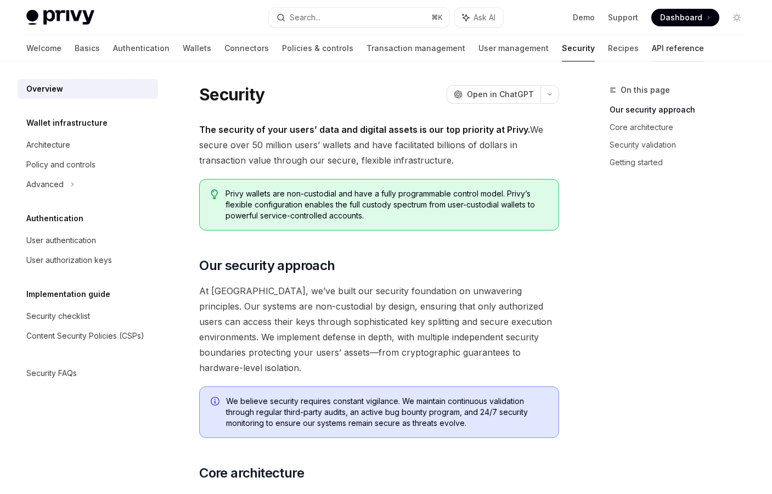 This screenshot has height=494, width=772. I want to click on a: Welcome, so click(44, 48).